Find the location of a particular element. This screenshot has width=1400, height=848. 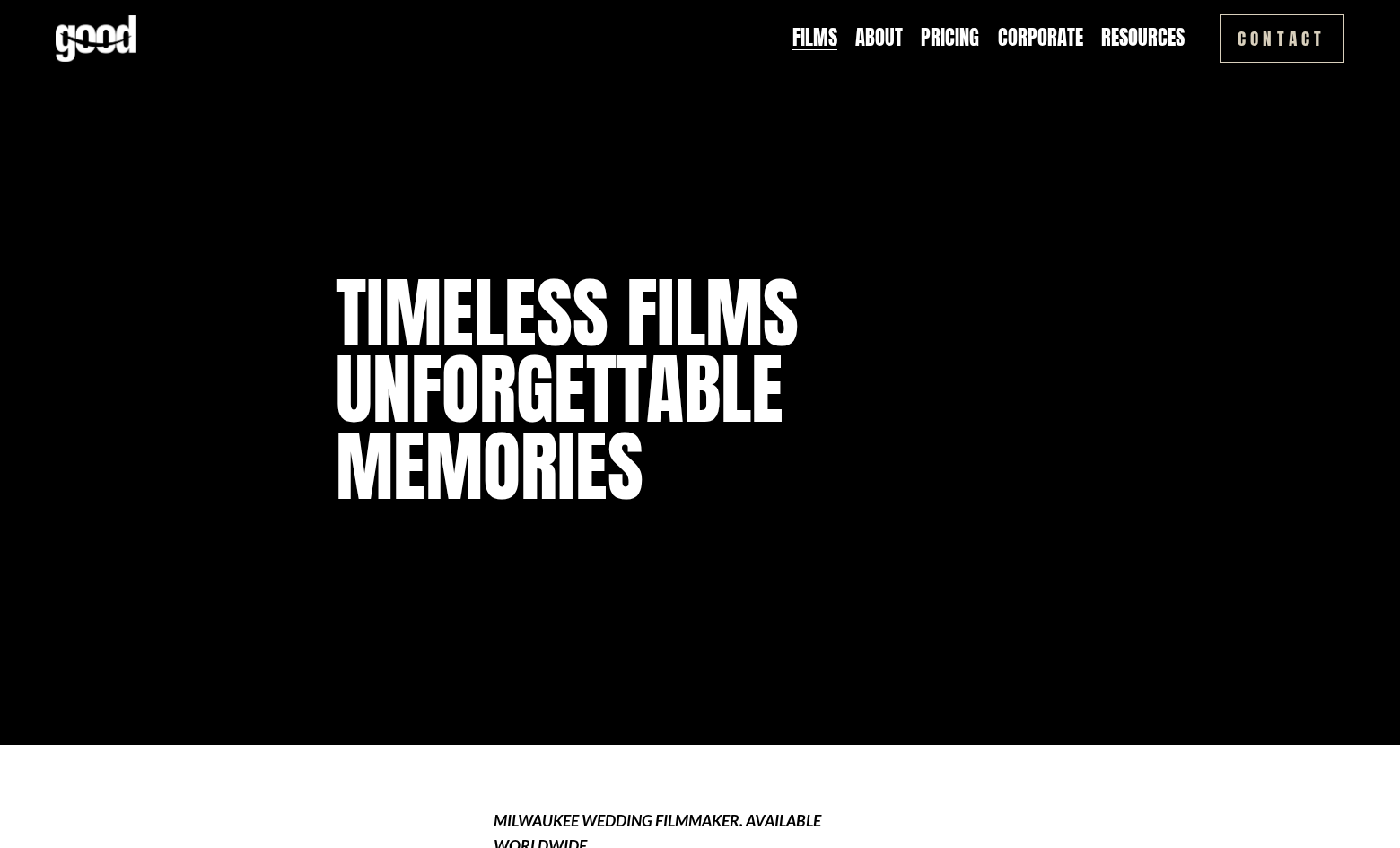

a: Films is located at coordinates (815, 38).